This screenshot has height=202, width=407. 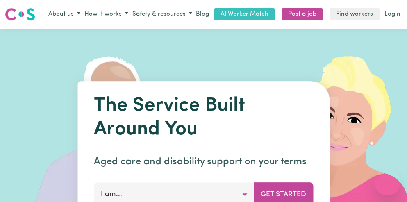 What do you see at coordinates (203, 14) in the screenshot?
I see `a: Blog` at bounding box center [203, 14].